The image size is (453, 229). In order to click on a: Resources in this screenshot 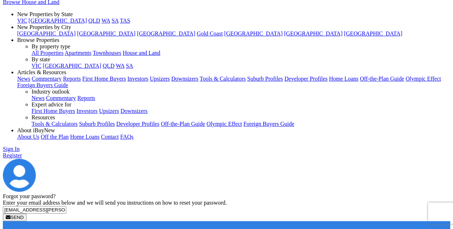, I will do `click(43, 117)`.